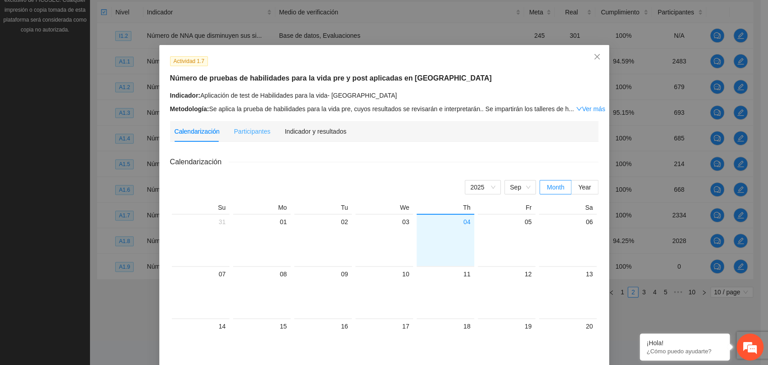 Image resolution: width=768 pixels, height=365 pixels. Describe the element at coordinates (590, 109) in the screenshot. I see `a: Expand` at that location.